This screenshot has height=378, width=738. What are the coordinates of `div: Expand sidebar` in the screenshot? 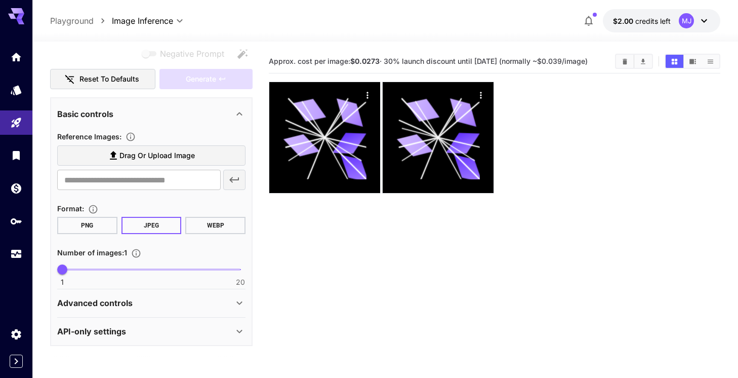 It's located at (16, 361).